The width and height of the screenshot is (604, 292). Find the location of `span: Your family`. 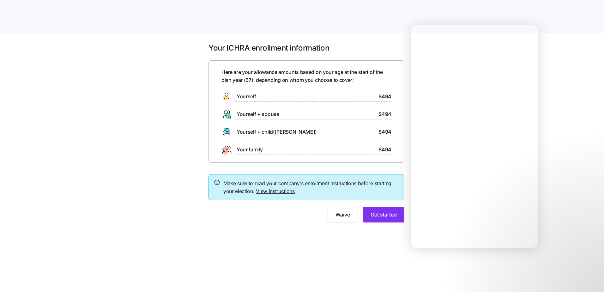

span: Your family is located at coordinates (249, 149).